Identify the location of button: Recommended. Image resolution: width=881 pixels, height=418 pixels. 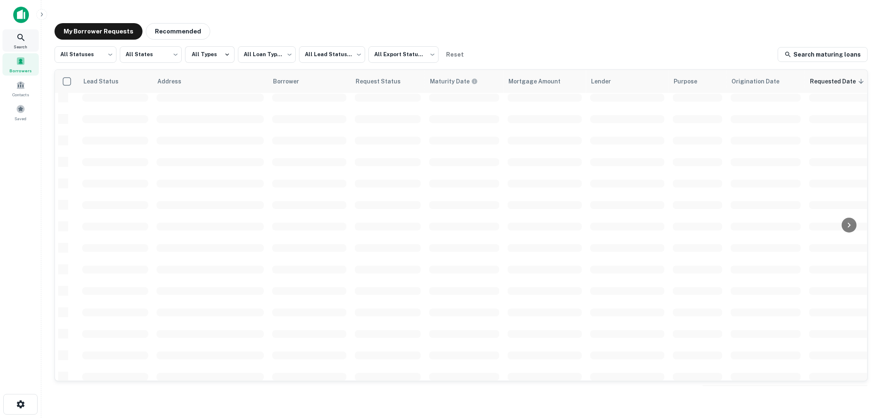
(178, 31).